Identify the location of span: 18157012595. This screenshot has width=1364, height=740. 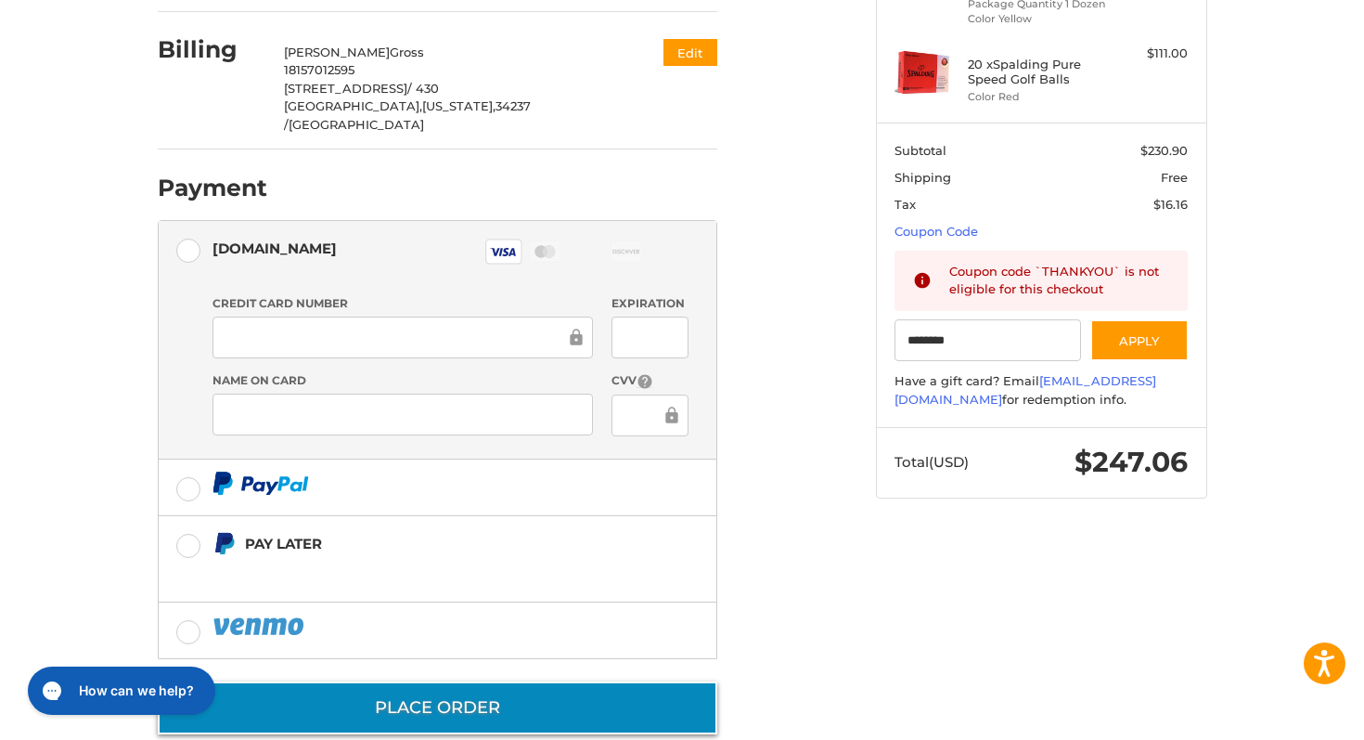
(319, 70).